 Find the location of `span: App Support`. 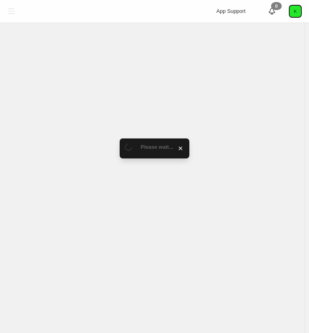

span: App Support is located at coordinates (231, 11).